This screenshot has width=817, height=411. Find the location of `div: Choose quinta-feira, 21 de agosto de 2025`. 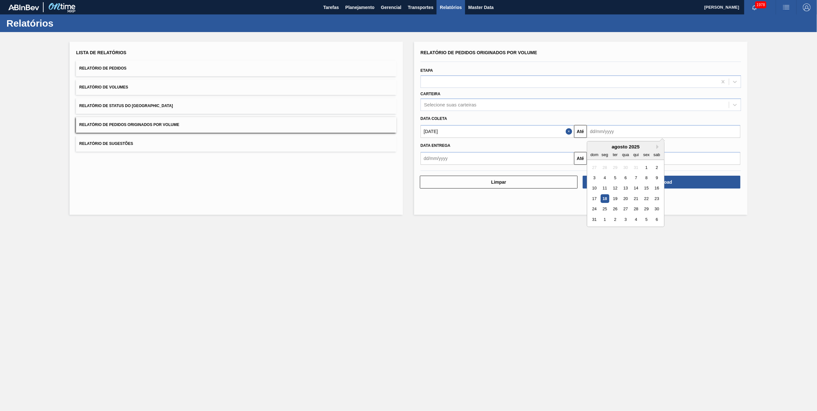

div: Choose quinta-feira, 21 de agosto de 2025 is located at coordinates (636, 198).